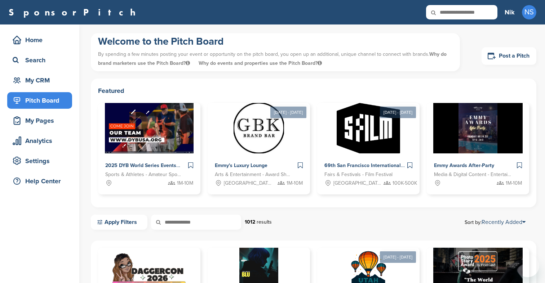  I want to click on span: NS, so click(529, 12).